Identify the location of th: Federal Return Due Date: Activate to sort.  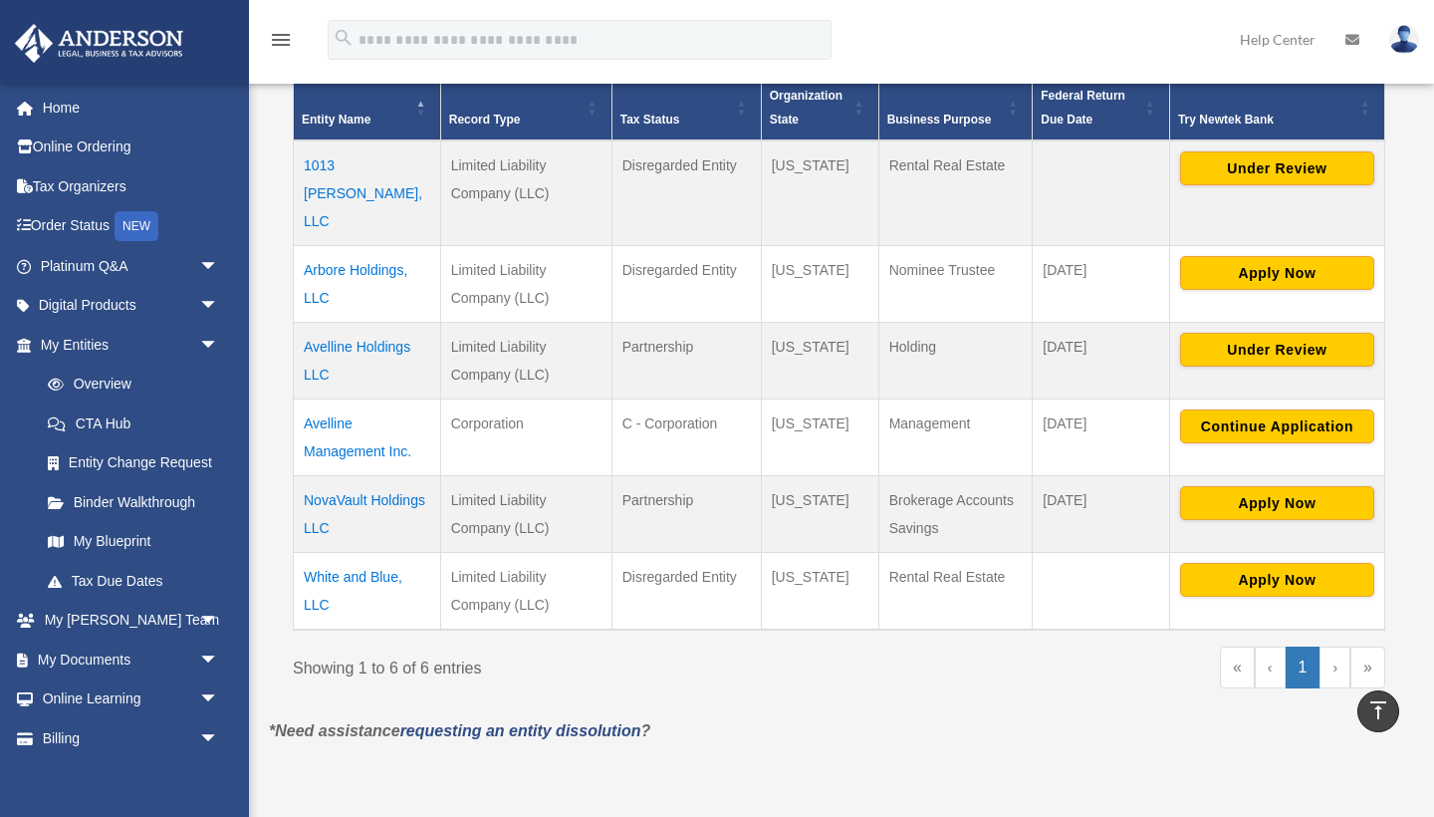
(1102, 108).